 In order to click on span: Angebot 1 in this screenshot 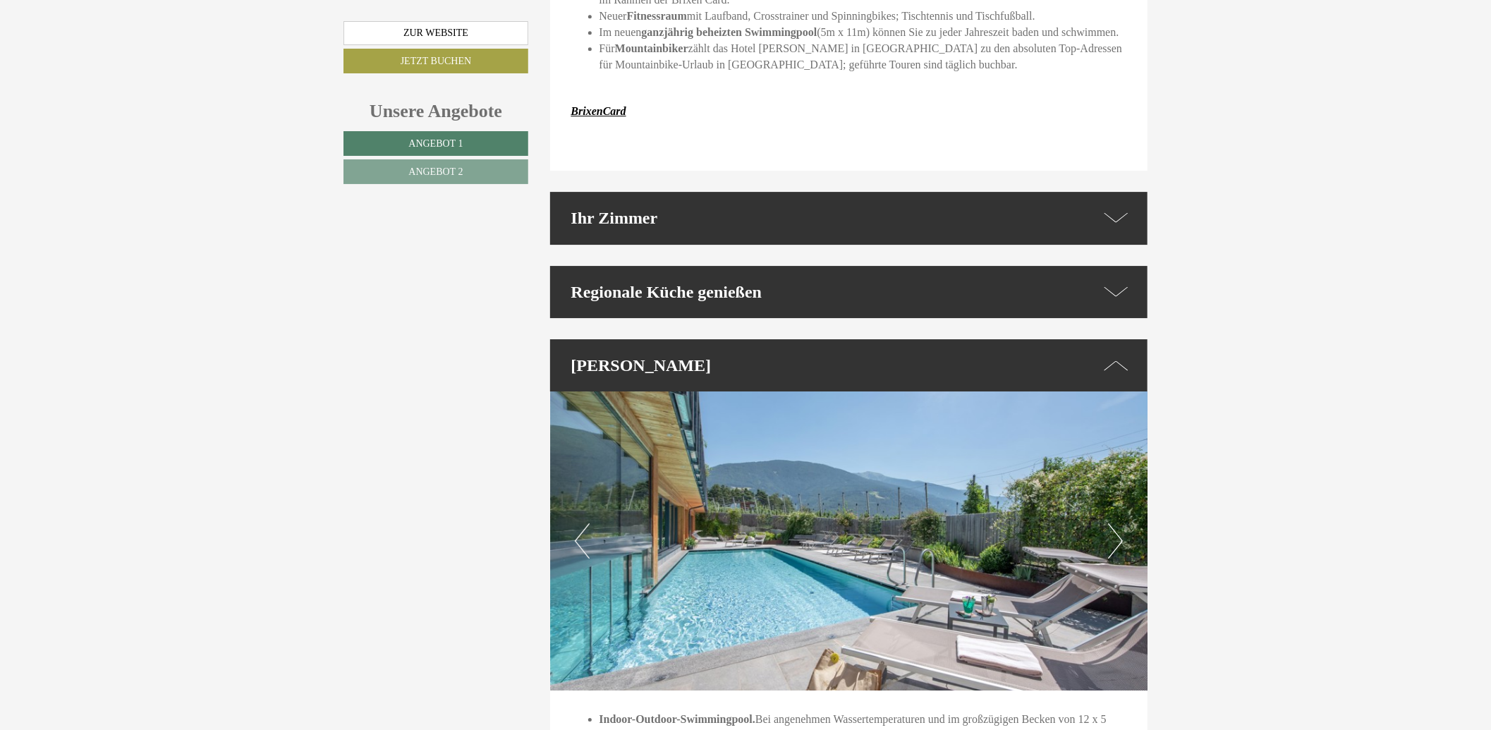, I will do `click(435, 143)`.